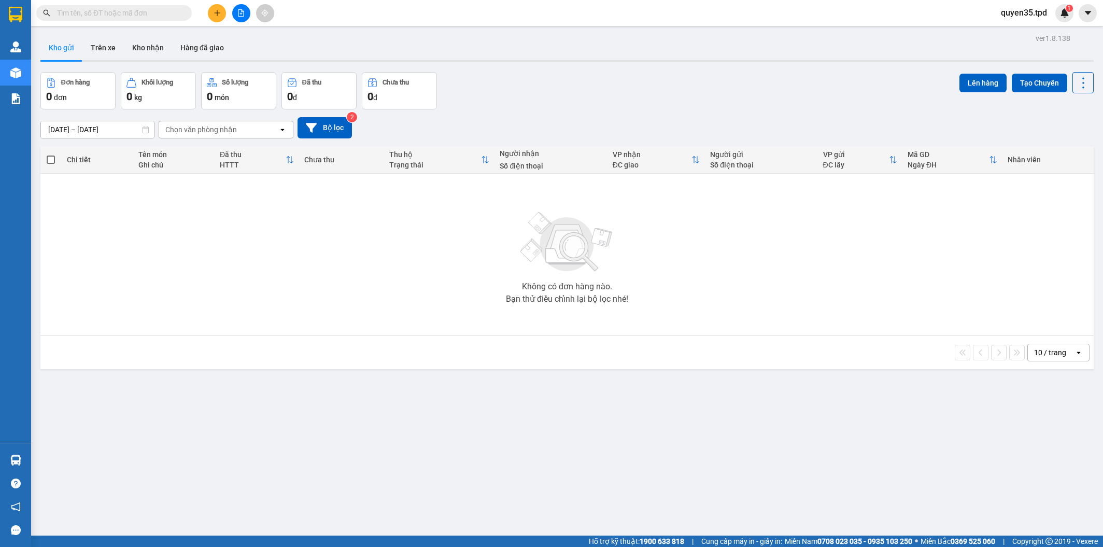 The width and height of the screenshot is (1103, 547). What do you see at coordinates (652, 165) in the screenshot?
I see `div: ĐC giao` at bounding box center [652, 165].